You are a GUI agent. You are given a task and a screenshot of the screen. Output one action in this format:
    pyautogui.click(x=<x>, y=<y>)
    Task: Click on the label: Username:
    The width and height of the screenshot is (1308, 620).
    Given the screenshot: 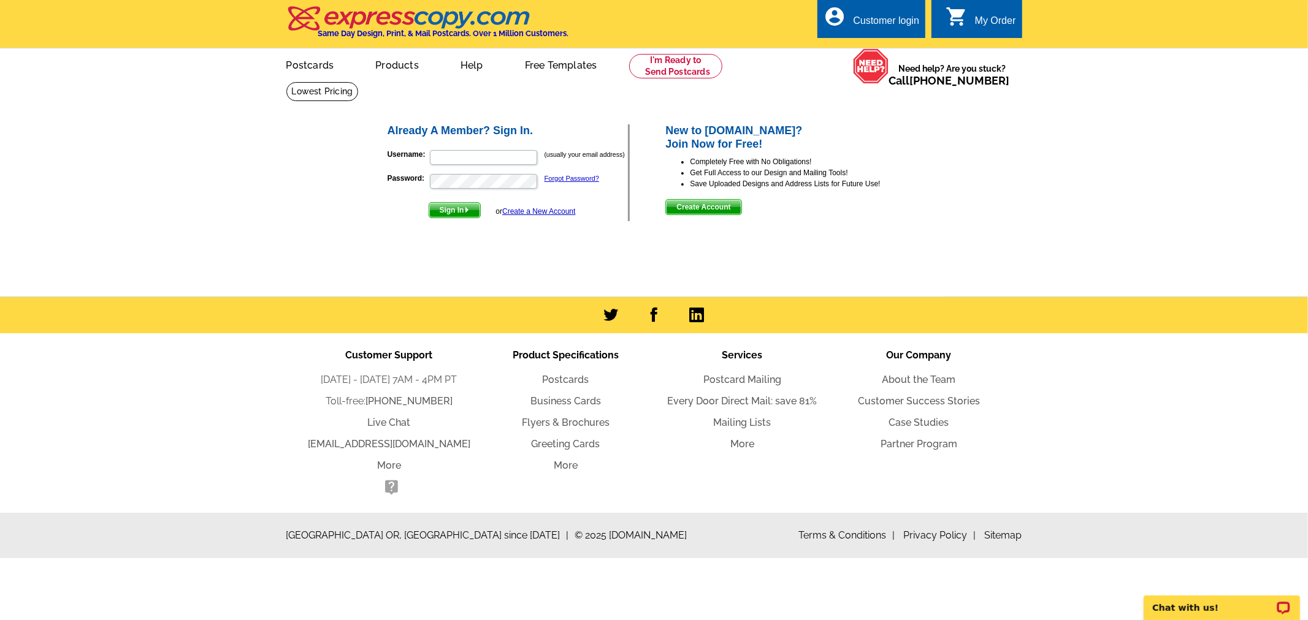 What is the action you would take?
    pyautogui.click(x=408, y=155)
    